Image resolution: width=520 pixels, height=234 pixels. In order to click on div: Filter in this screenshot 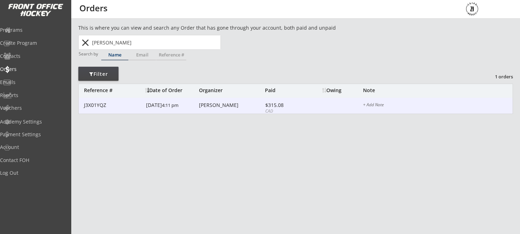, I will do `click(98, 74)`.